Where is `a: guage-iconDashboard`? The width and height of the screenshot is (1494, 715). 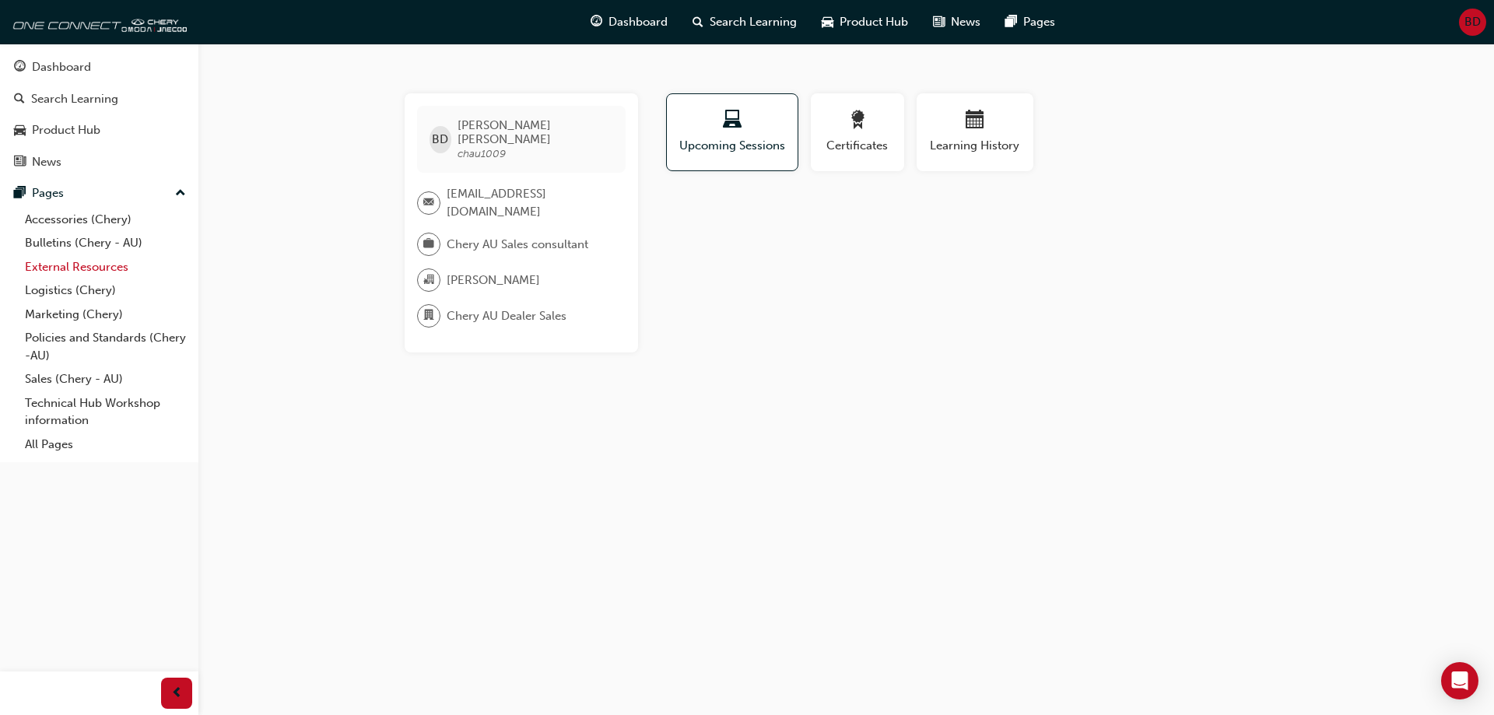
a: guage-iconDashboard is located at coordinates (629, 22).